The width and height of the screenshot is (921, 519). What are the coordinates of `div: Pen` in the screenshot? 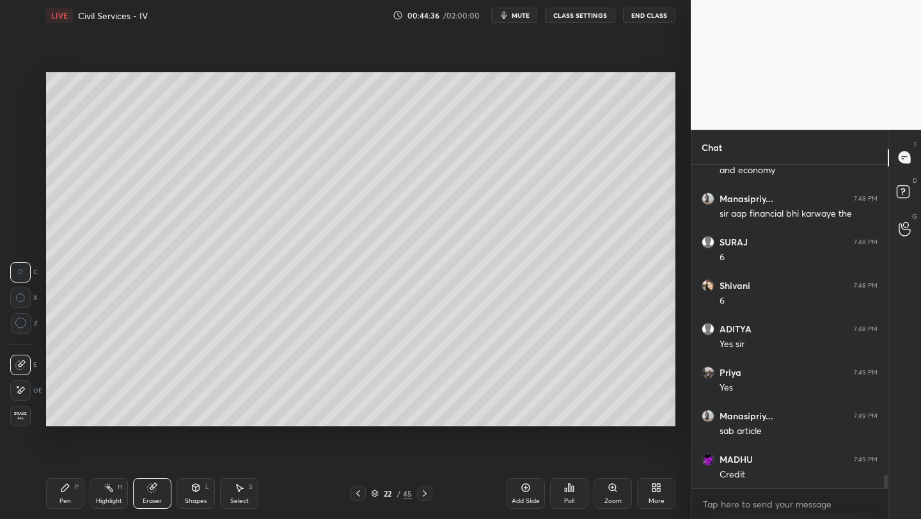 It's located at (65, 501).